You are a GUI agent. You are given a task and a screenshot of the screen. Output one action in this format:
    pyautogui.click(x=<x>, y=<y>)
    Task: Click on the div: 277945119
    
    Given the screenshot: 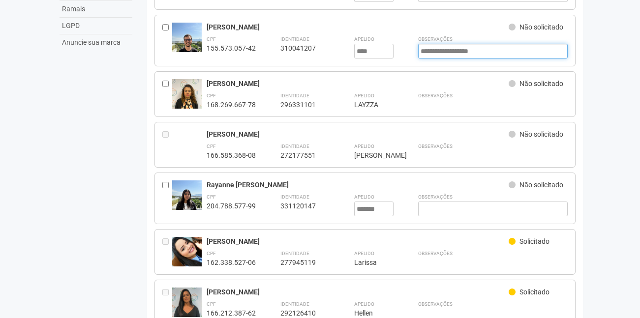 What is the action you would take?
    pyautogui.click(x=305, y=262)
    